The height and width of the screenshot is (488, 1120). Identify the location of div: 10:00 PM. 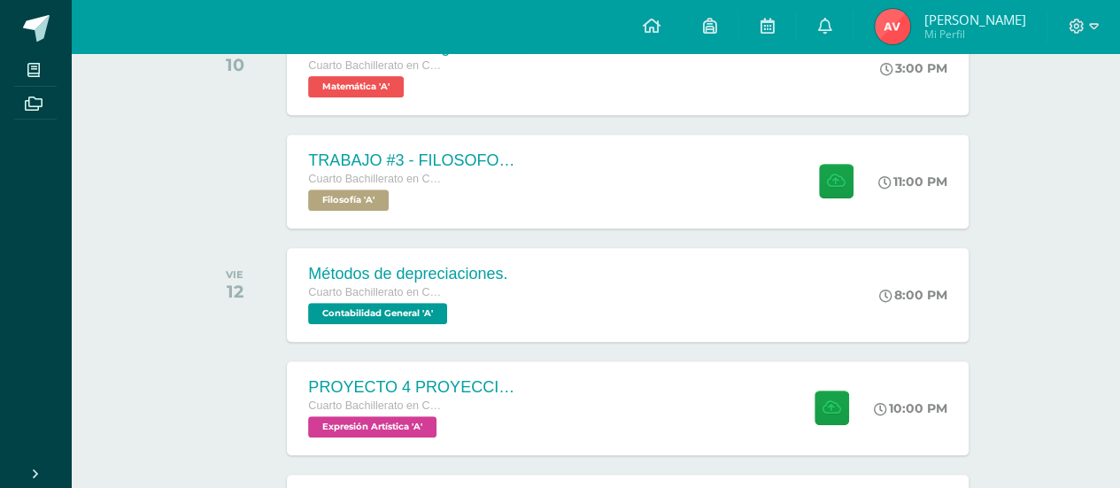
(910, 408).